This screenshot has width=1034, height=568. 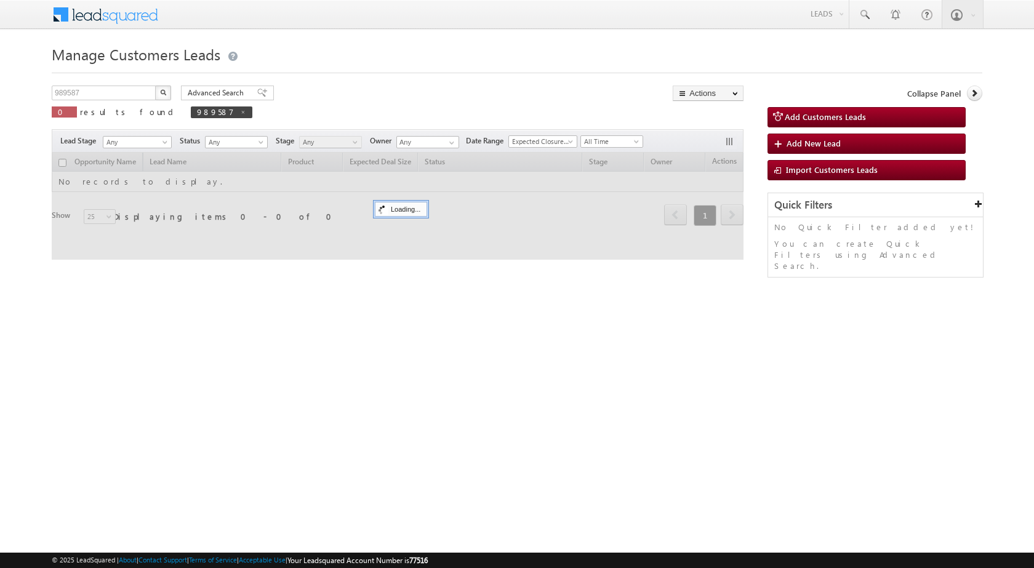 I want to click on button: Actions, so click(x=708, y=93).